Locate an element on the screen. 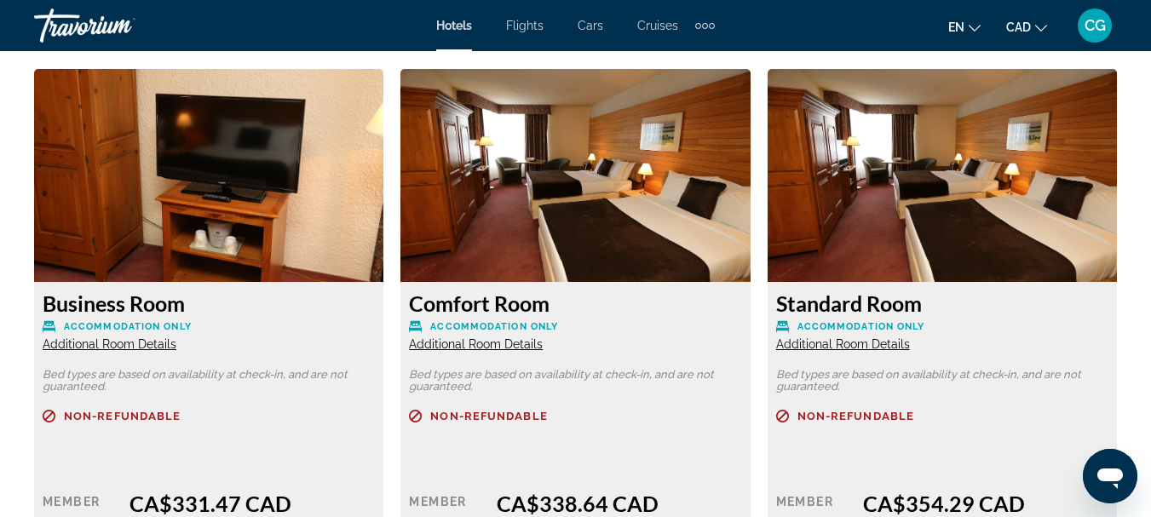 This screenshot has height=517, width=1151. span: CG is located at coordinates (1094, 26).